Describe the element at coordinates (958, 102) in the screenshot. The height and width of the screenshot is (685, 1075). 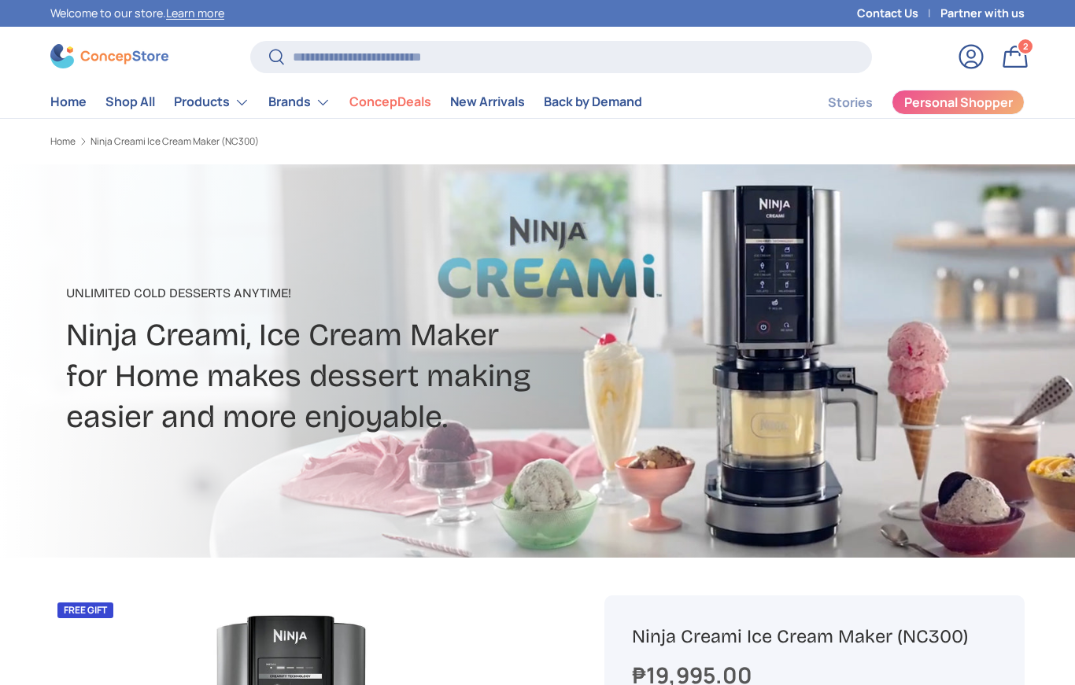
I see `span: Personal Shopper` at that location.